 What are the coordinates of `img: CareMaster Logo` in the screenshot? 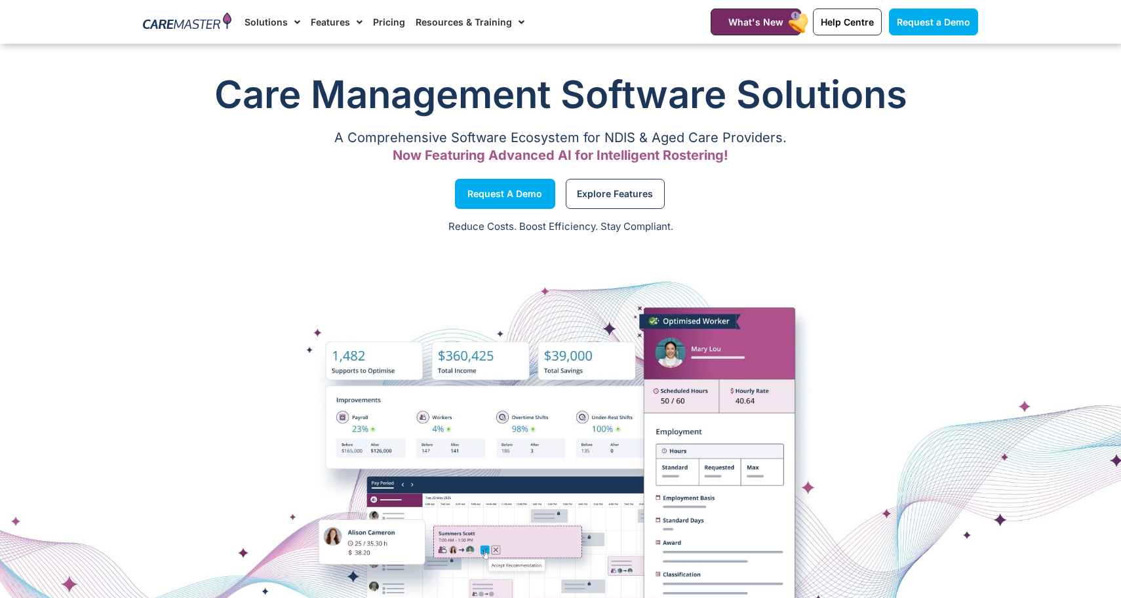 It's located at (187, 22).